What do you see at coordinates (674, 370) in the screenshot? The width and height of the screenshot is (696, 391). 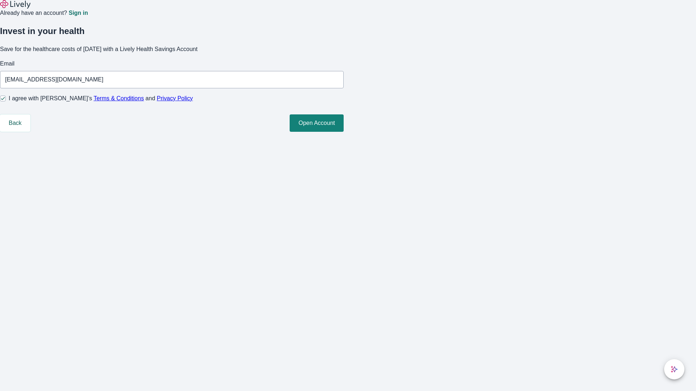 I see `svg: Lively AI Assistant` at bounding box center [674, 370].